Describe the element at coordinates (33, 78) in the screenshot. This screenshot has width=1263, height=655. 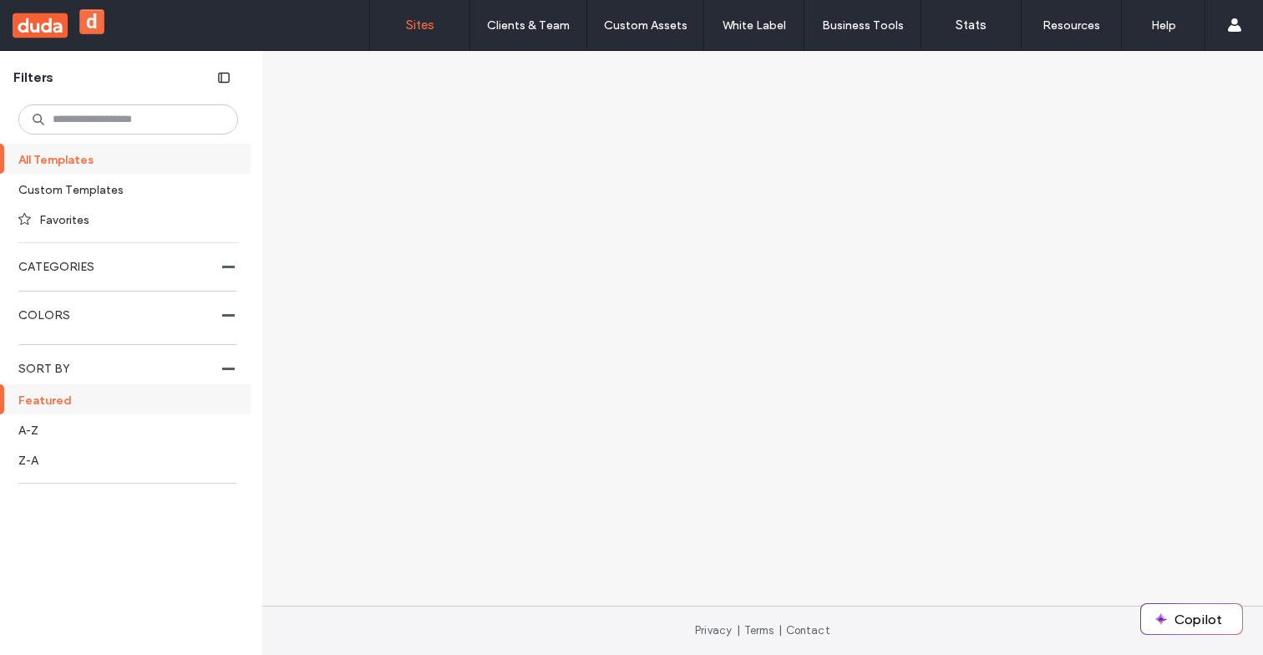
I see `span: Filters` at that location.